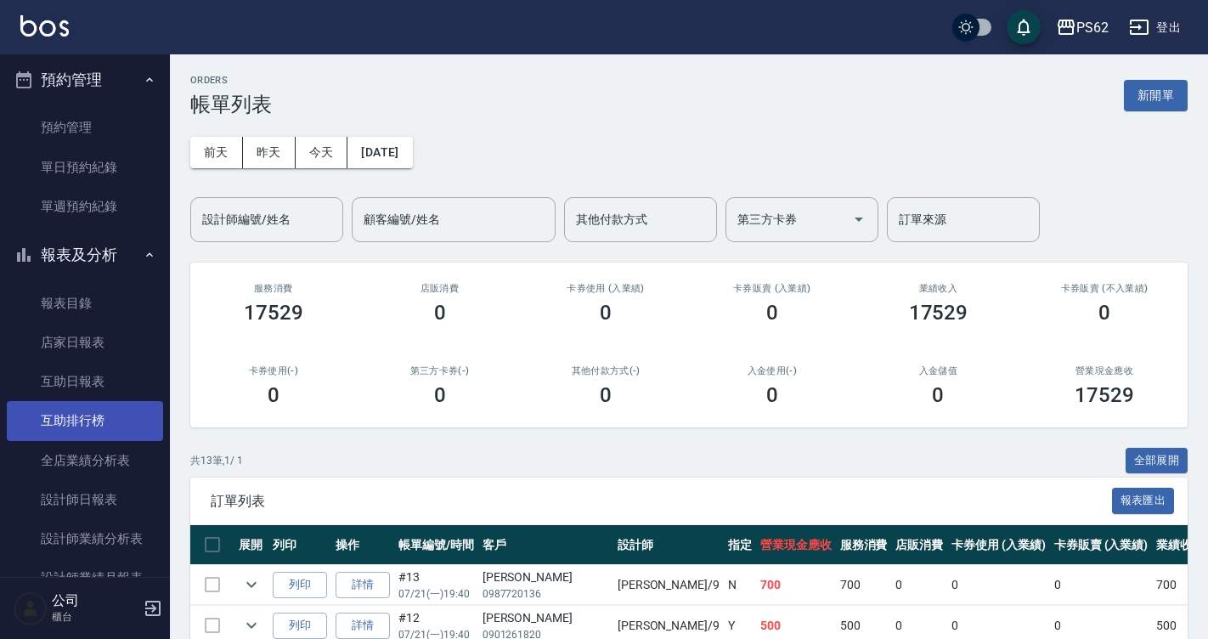 Image resolution: width=1208 pixels, height=639 pixels. I want to click on h2: 入金使用(-), so click(772, 370).